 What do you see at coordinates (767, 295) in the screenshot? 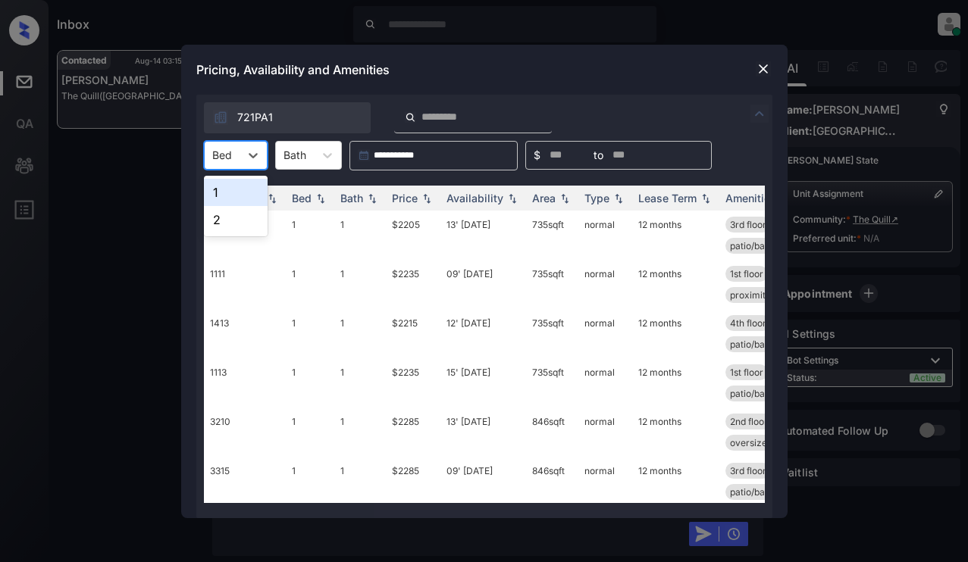
I see `span: proximity to am...` at bounding box center [767, 295].